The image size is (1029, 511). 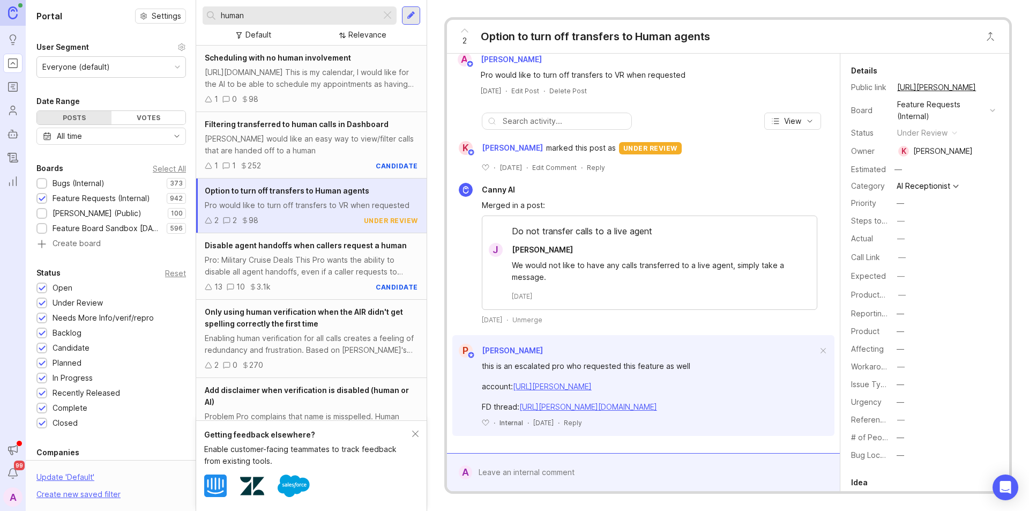 I want to click on div: 0, so click(x=234, y=99).